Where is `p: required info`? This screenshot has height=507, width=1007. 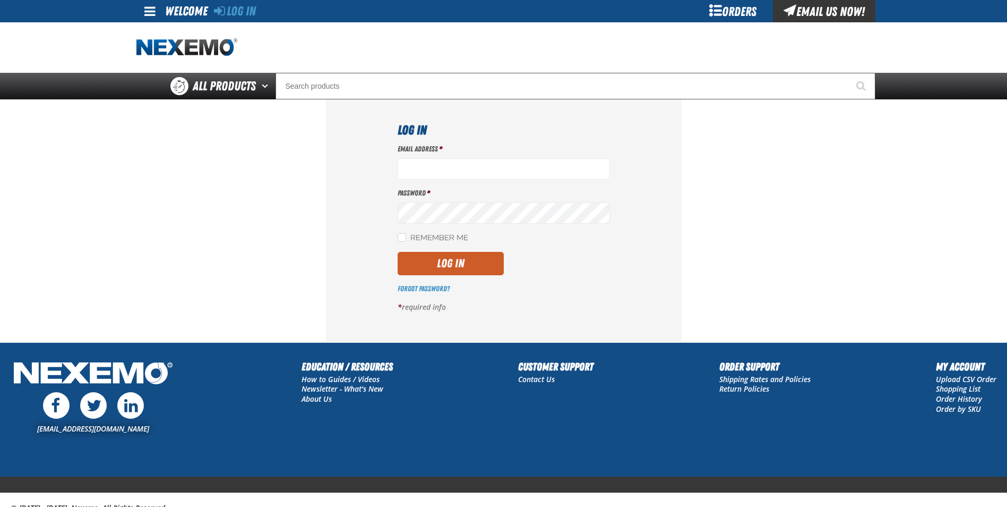 p: required info is located at coordinates (504, 307).